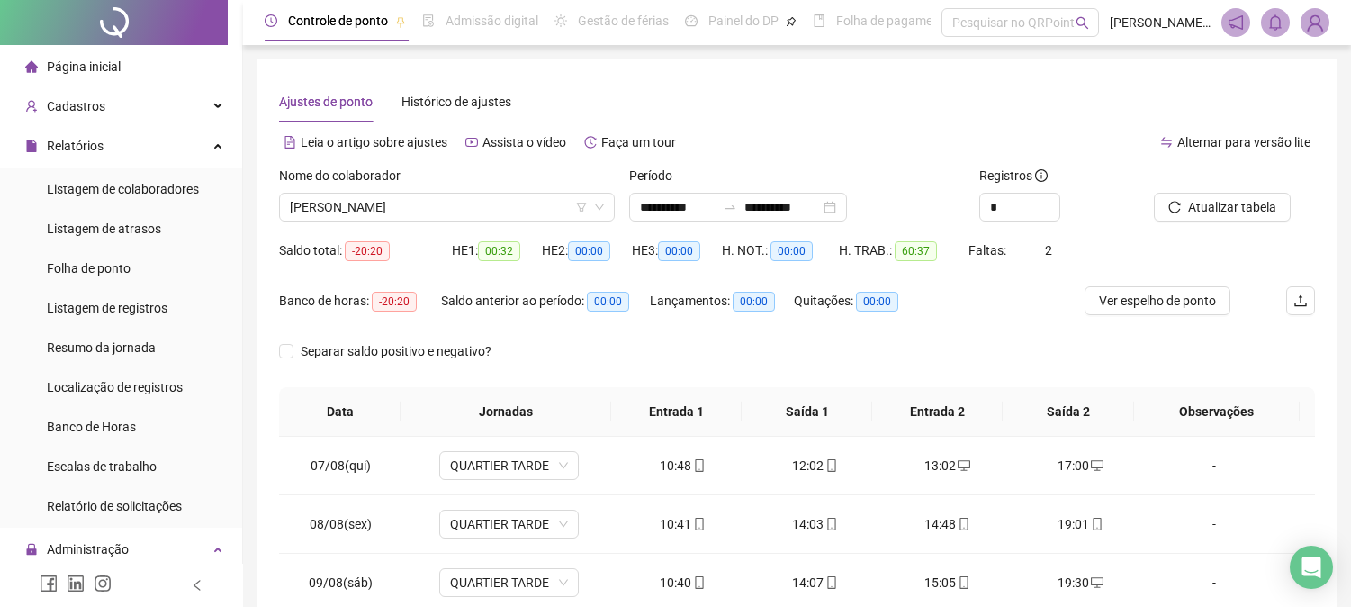 The width and height of the screenshot is (1351, 607). Describe the element at coordinates (815, 582) in the screenshot. I see `div: 14:07` at that location.